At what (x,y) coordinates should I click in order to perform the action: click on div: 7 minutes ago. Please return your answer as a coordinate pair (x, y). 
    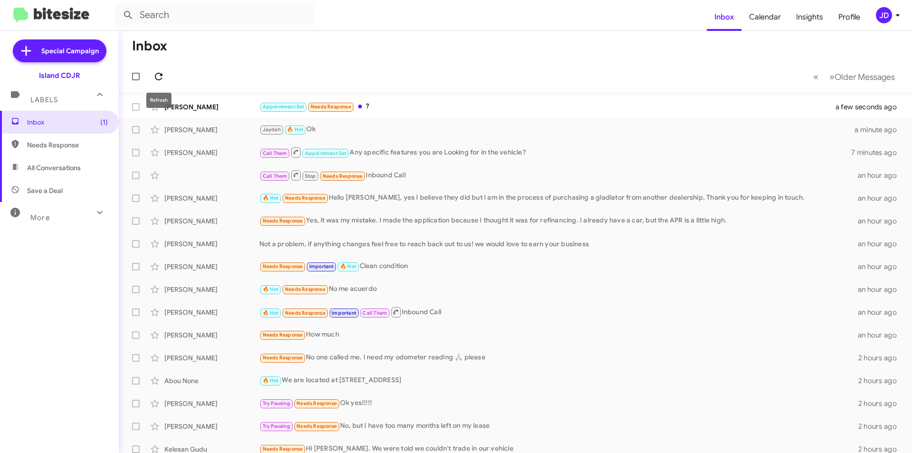
    Looking at the image, I should click on (878, 152).